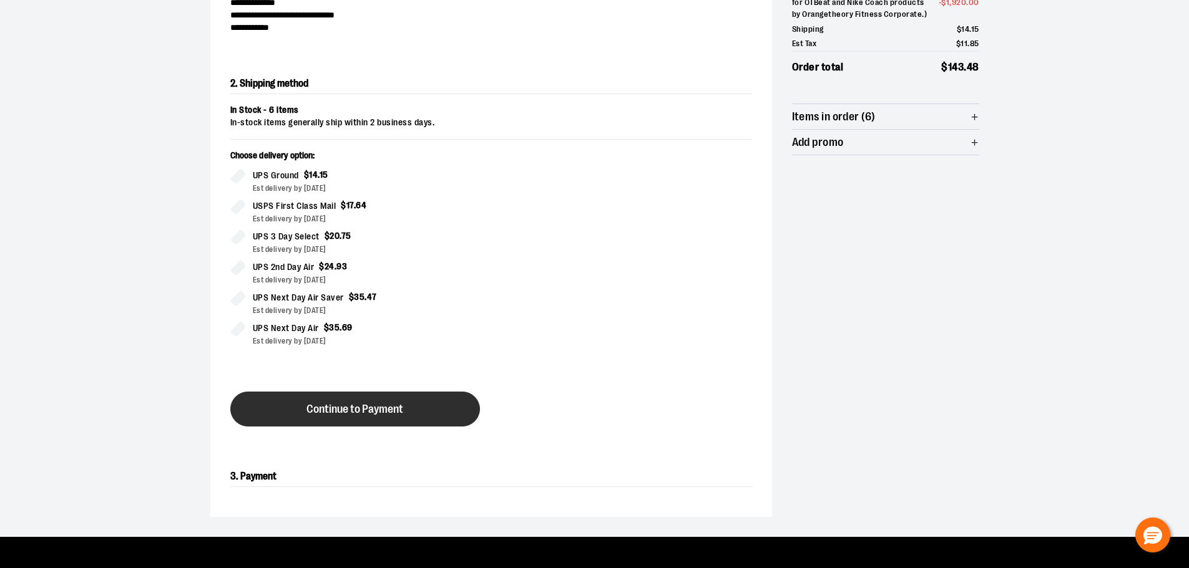 The image size is (1189, 568). I want to click on p: Choose delivery option:, so click(356, 159).